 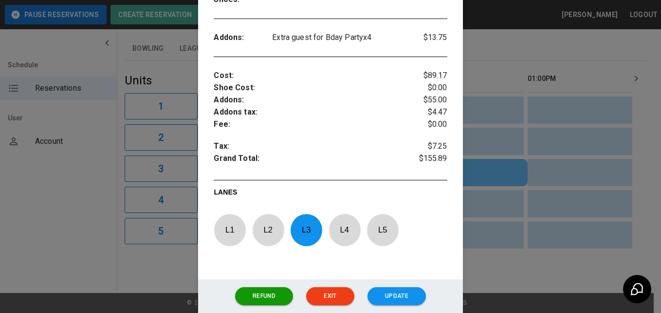 What do you see at coordinates (264, 296) in the screenshot?
I see `button: Refund` at bounding box center [264, 296].